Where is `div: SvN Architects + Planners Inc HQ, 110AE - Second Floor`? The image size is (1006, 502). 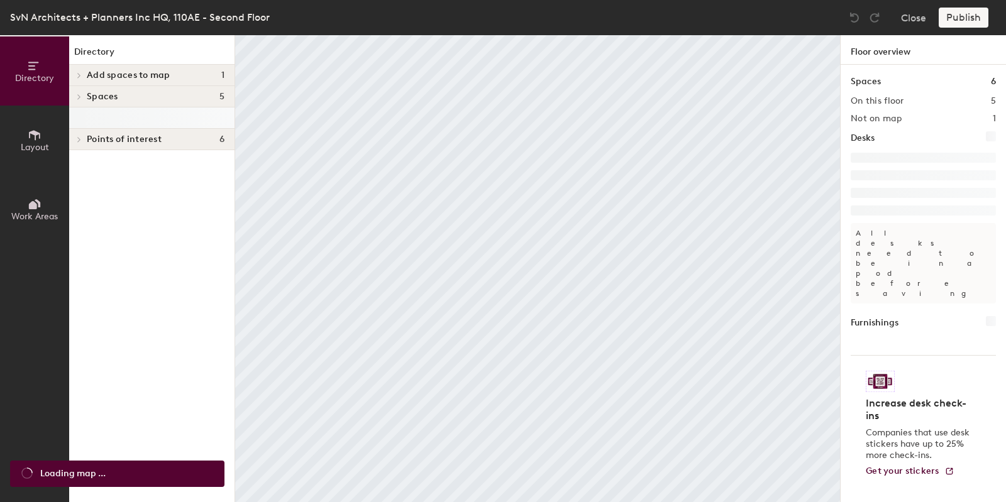 div: SvN Architects + Planners Inc HQ, 110AE - Second Floor is located at coordinates (140, 17).